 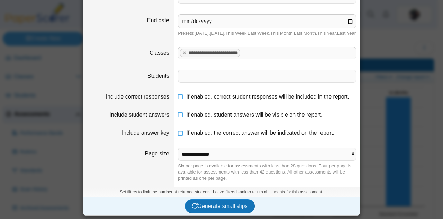 What do you see at coordinates (160, 53) in the screenshot?
I see `label: Classes` at bounding box center [160, 53].